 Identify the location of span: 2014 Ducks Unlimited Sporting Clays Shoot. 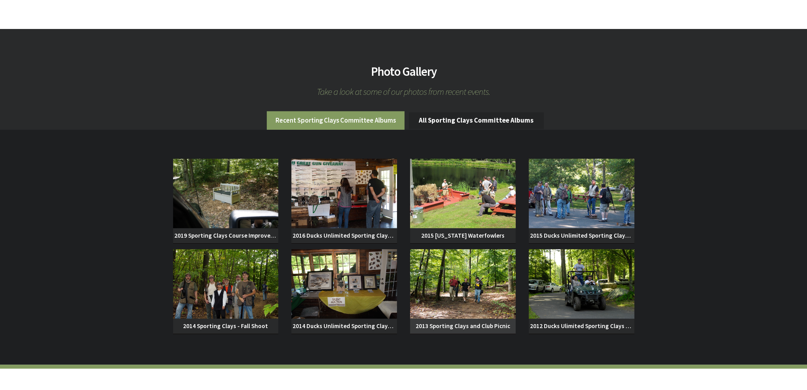
(344, 326).